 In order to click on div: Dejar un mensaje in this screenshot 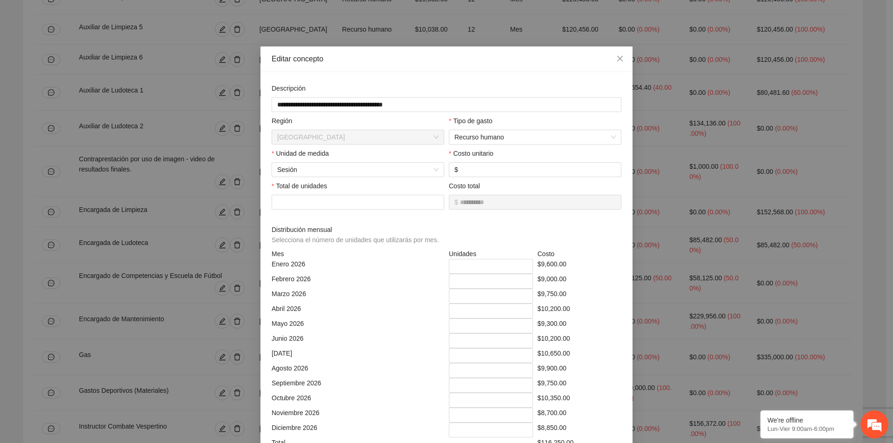, I will do `click(102, 54)`.